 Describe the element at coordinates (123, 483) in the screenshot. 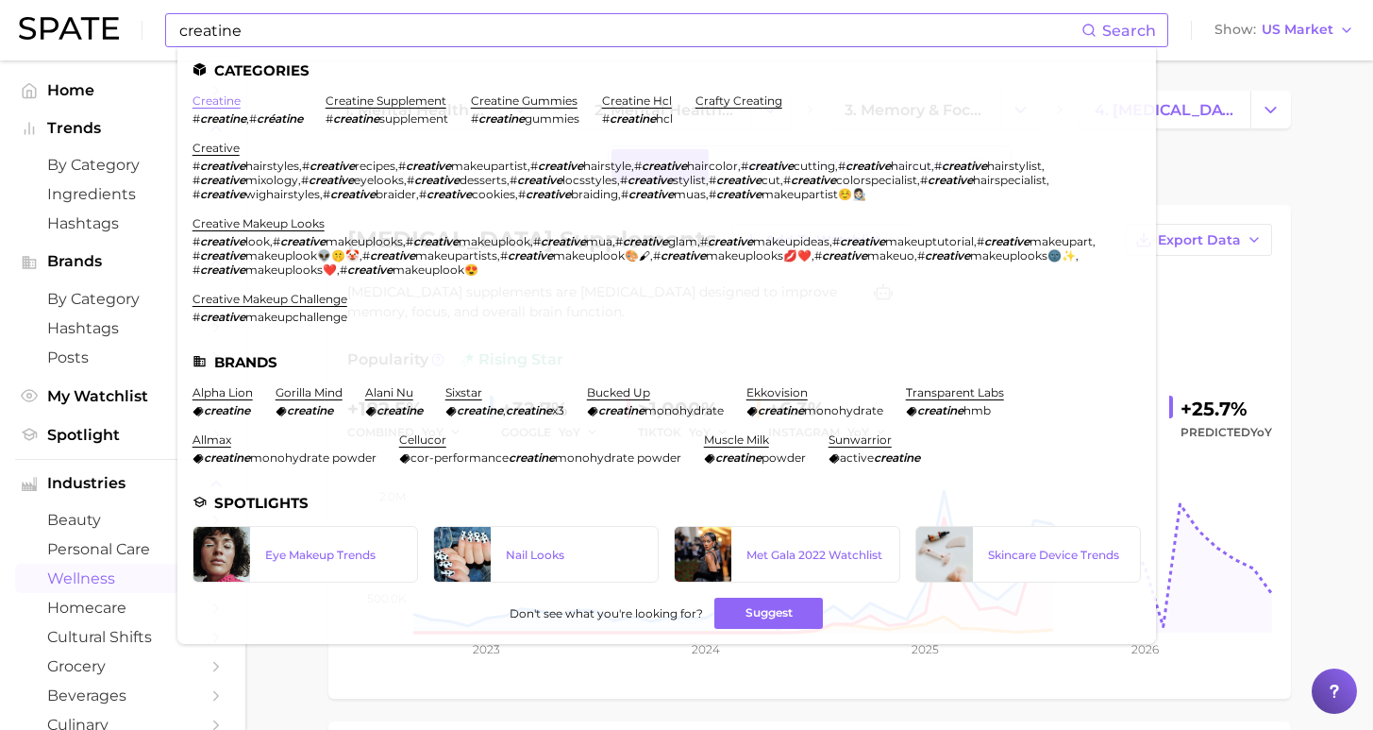

I see `span: Industries` at that location.